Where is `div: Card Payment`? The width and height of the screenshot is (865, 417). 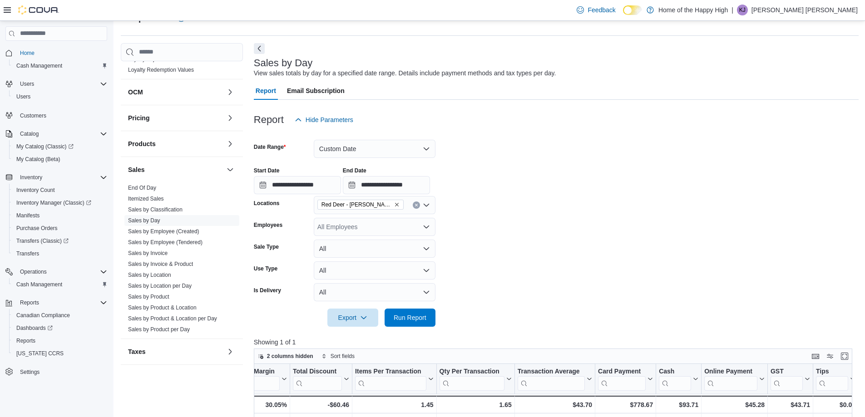
div: Card Payment is located at coordinates (621, 372).